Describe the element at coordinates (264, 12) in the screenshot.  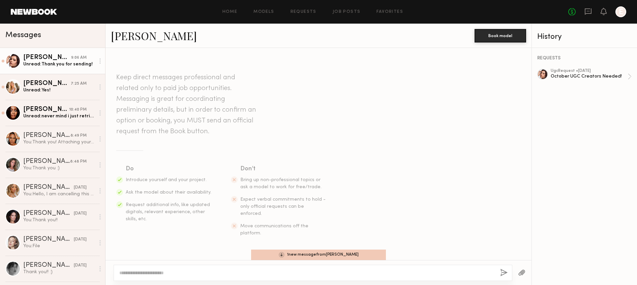
I see `a: Models` at that location.